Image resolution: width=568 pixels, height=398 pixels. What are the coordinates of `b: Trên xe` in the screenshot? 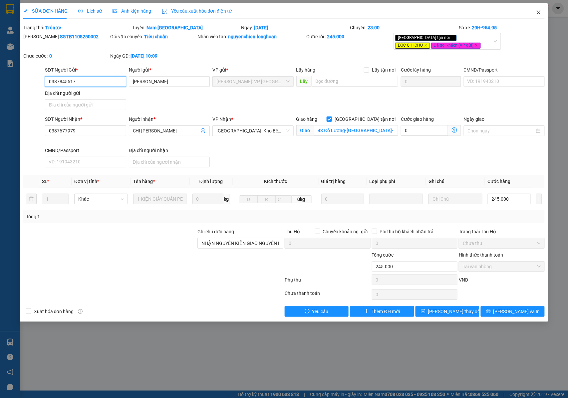 It's located at (53, 28).